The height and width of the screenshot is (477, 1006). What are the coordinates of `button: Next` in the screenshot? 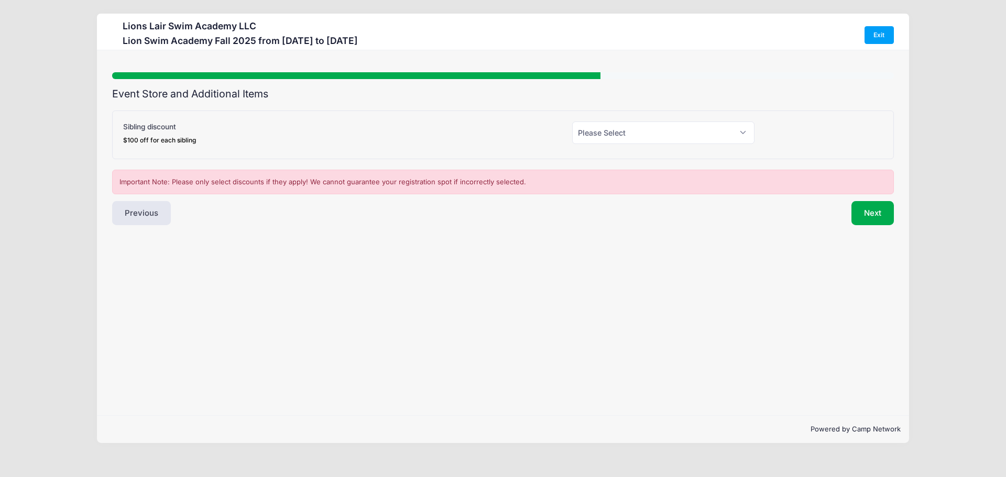 It's located at (873, 213).